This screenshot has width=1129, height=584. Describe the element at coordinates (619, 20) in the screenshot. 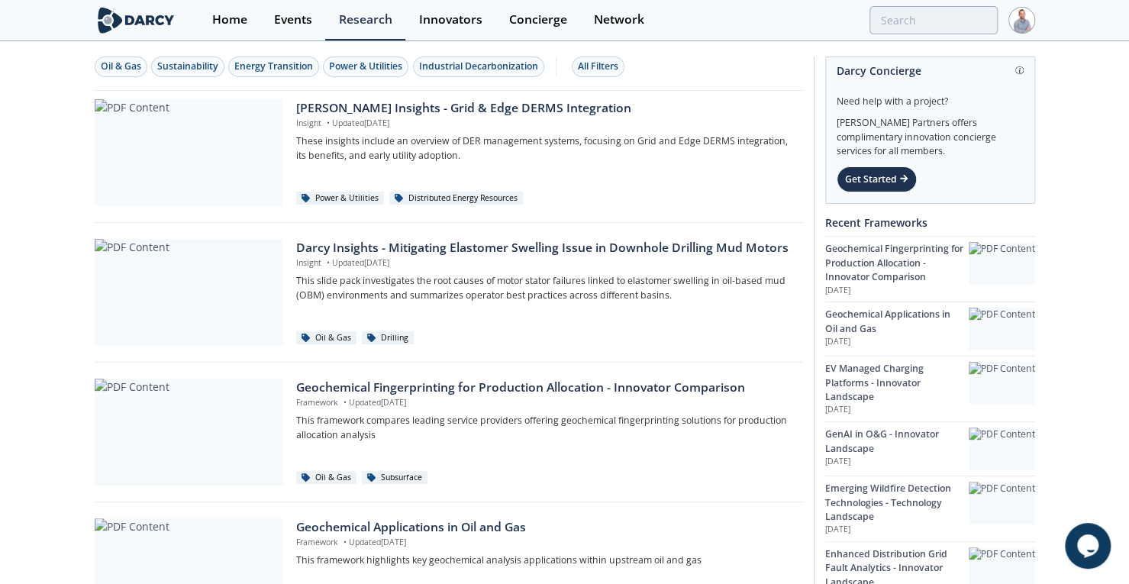

I see `div: Network` at that location.